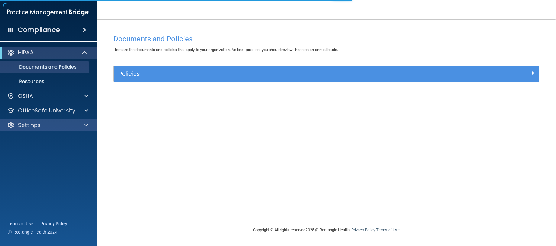 The width and height of the screenshot is (556, 246). What do you see at coordinates (226, 50) in the screenshot?
I see `span: Here are the documents and policies that apply to your organization. As best practice, you should...` at bounding box center [226, 50].